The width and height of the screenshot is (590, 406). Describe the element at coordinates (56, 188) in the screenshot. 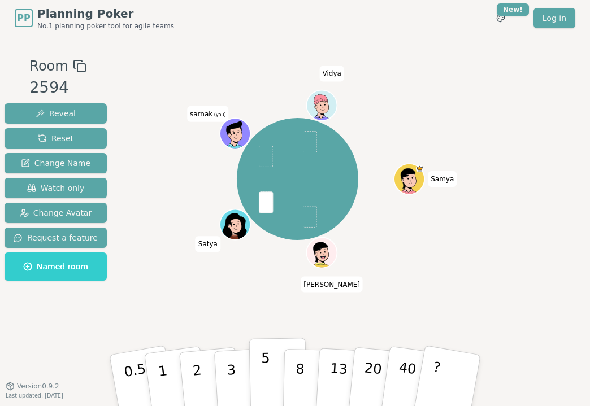

I see `span: Watch only` at that location.